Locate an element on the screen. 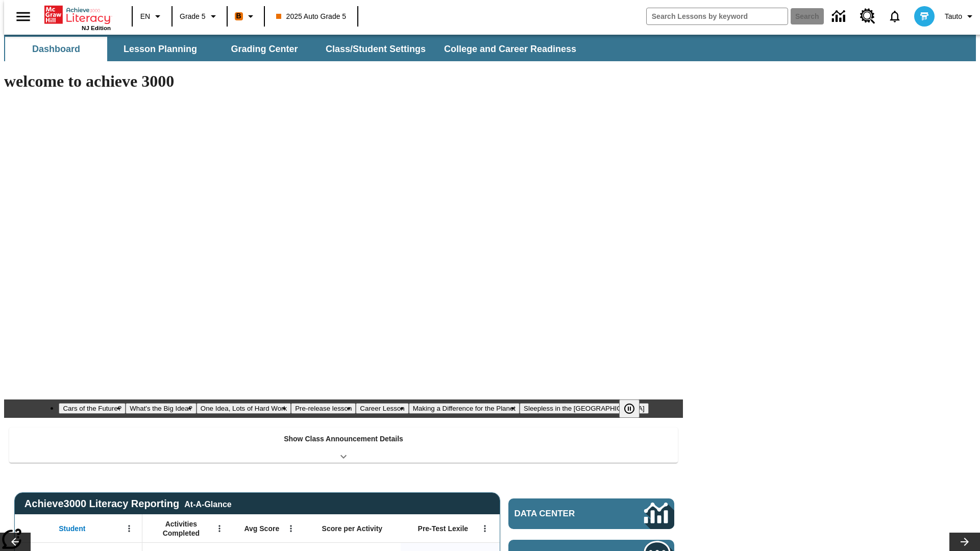 Image resolution: width=980 pixels, height=551 pixels. span: Avg Score is located at coordinates (261, 529).